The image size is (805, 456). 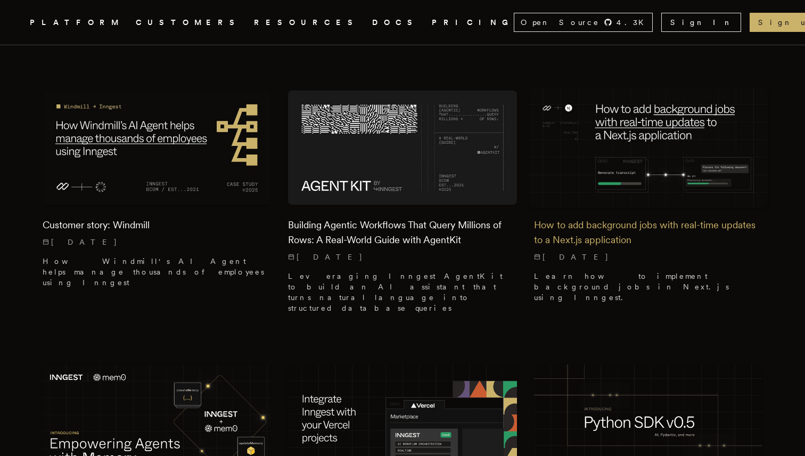 I want to click on img: Featured image for Customer story: Windmill blog post, so click(x=157, y=147).